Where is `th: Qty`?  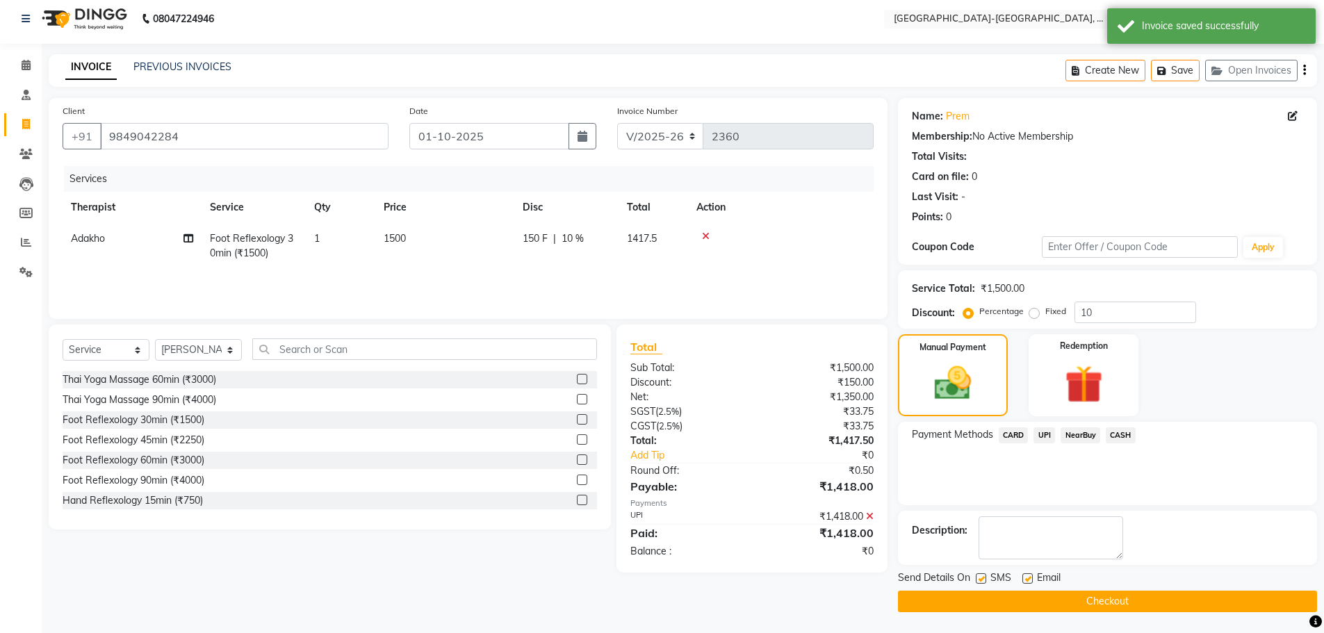
th: Qty is located at coordinates (341, 207).